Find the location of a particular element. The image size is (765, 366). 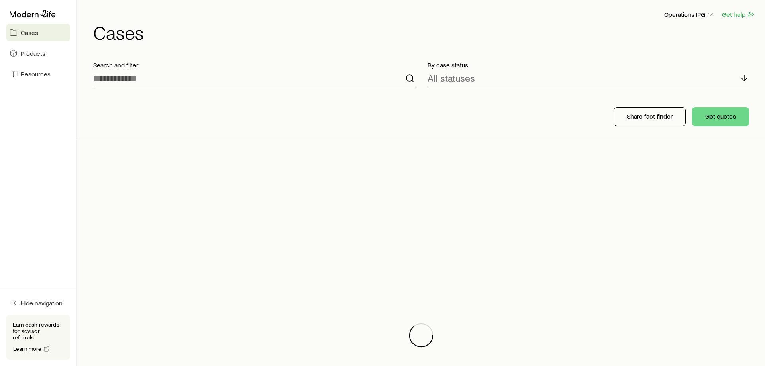

div: Earn cash rewards for advisor referrals.Learn more is located at coordinates (38, 338).